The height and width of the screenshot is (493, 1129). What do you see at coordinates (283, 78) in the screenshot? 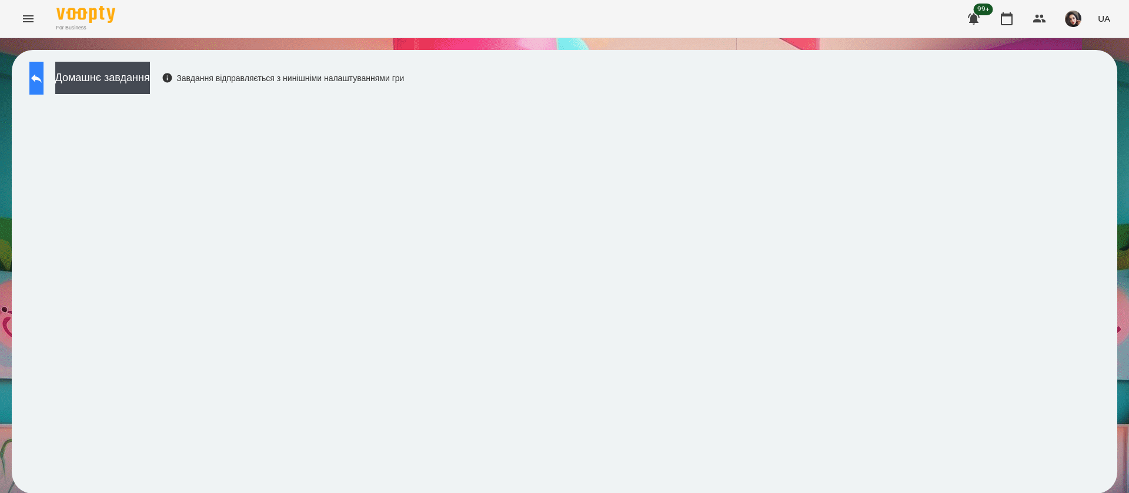
I see `div: Завдання відправляється з нинішніми налаштуваннями гри` at bounding box center [283, 78].